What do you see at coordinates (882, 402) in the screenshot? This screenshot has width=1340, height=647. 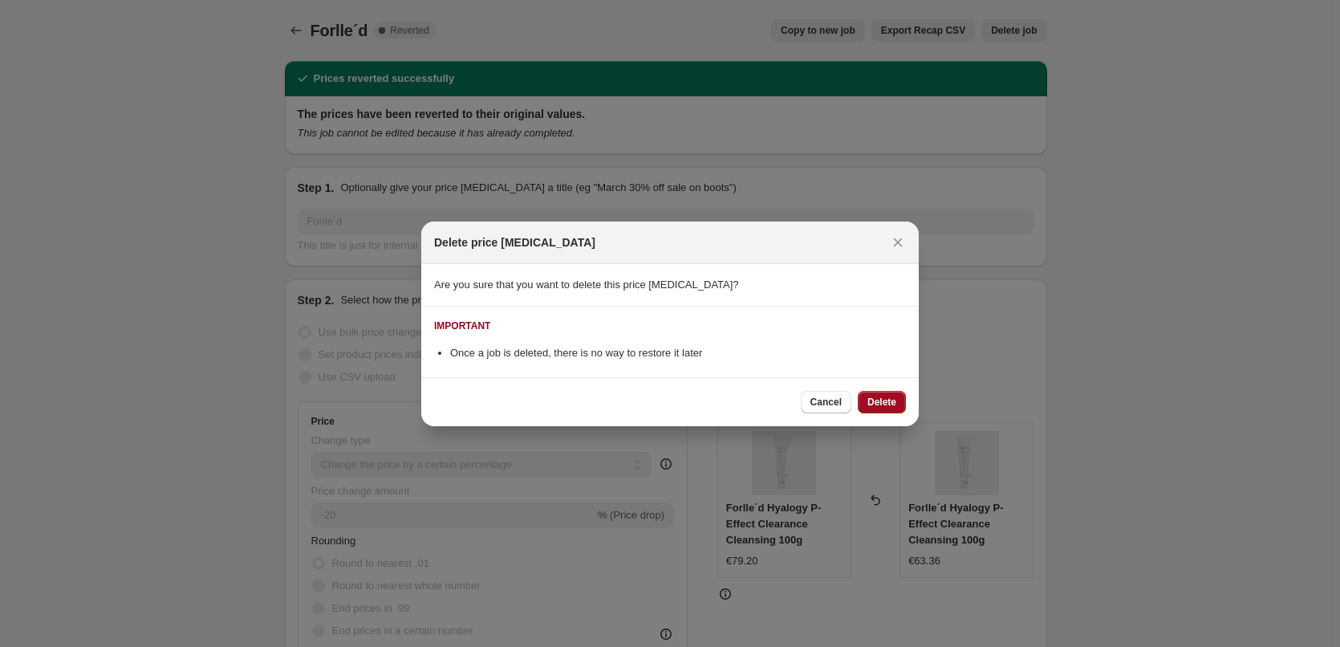 I see `span: Delete` at bounding box center [882, 402].